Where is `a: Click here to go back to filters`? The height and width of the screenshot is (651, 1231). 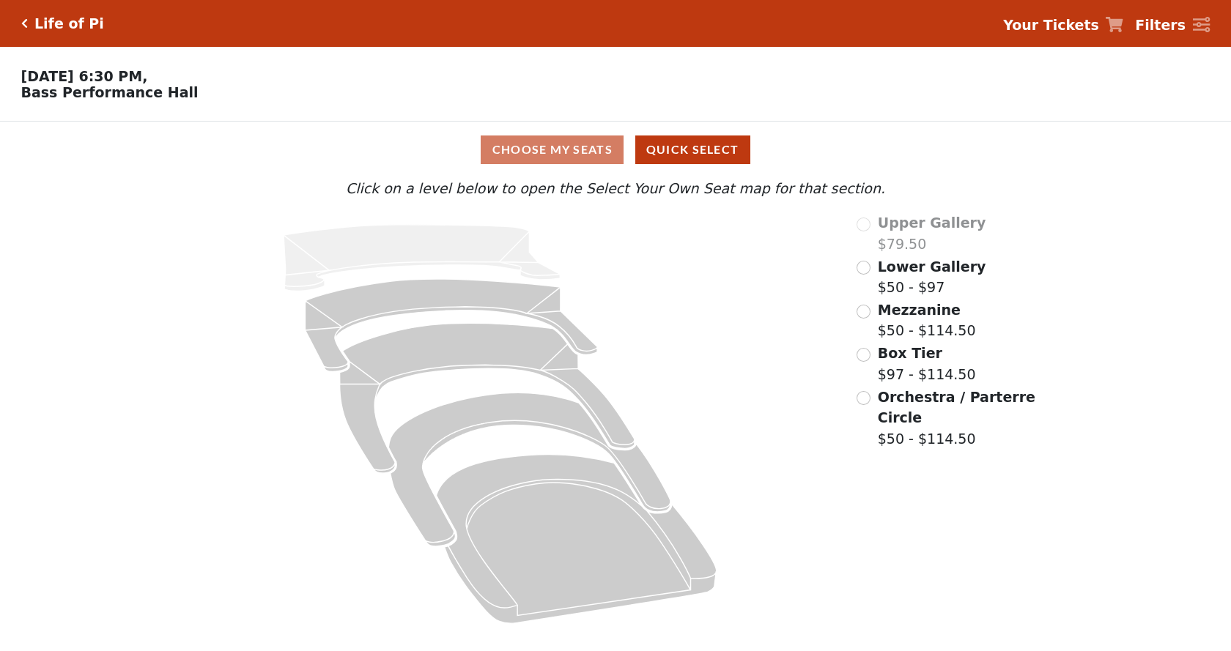
a: Click here to go back to filters is located at coordinates (24, 23).